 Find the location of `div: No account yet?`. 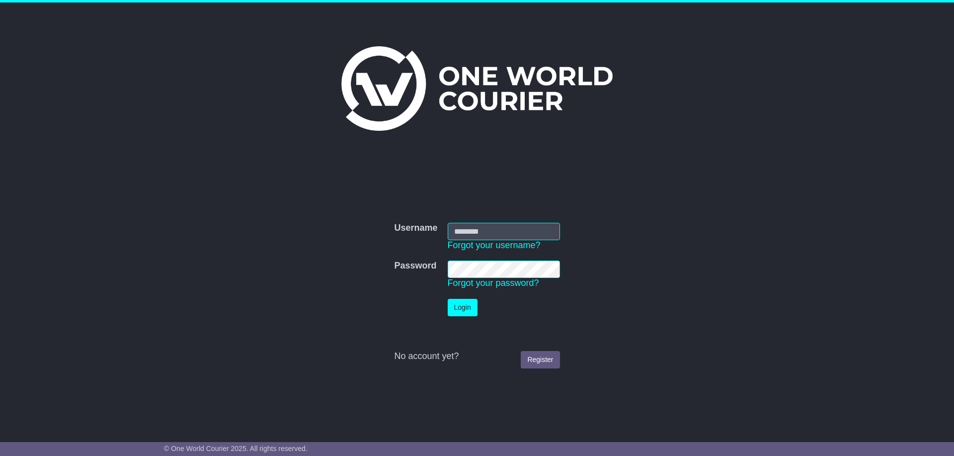

div: No account yet? is located at coordinates (477, 356).